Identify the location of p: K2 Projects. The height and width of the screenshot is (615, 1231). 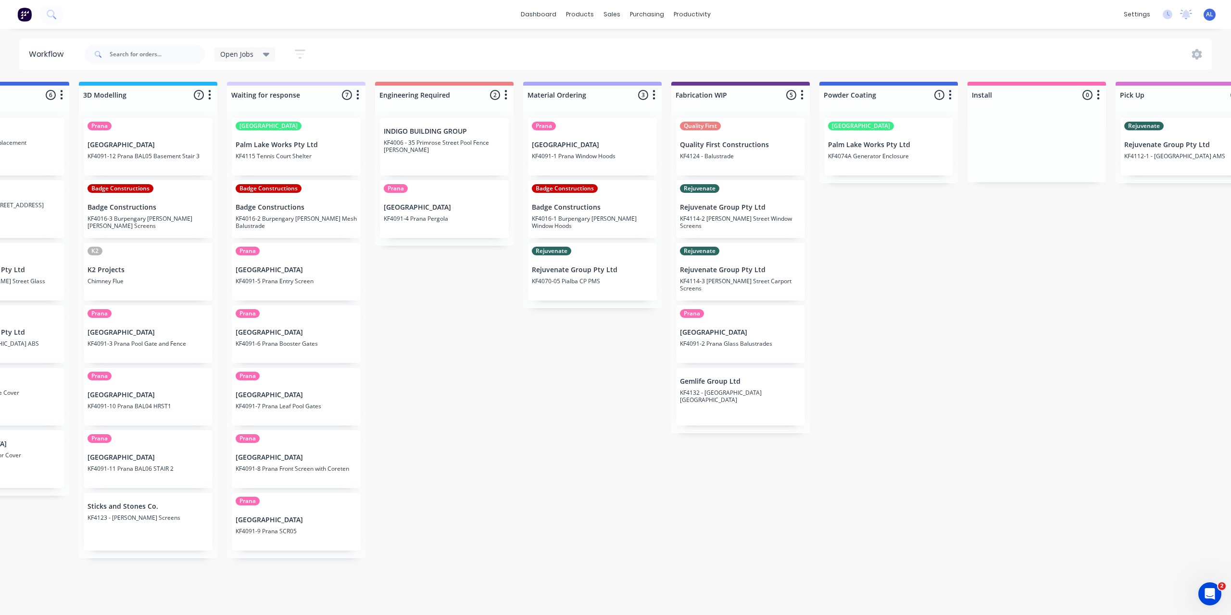
(148, 270).